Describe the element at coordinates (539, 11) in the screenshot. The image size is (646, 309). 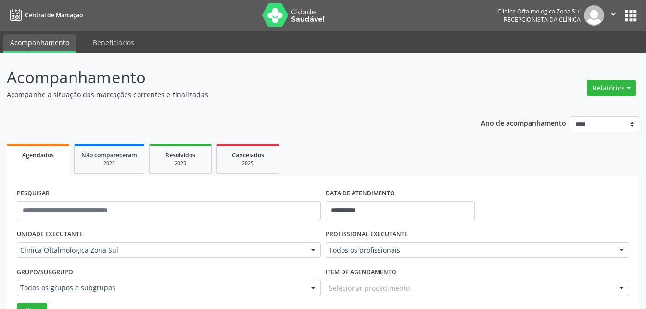
I see `div: Clinica Oftalmologica Zona Sul` at that location.